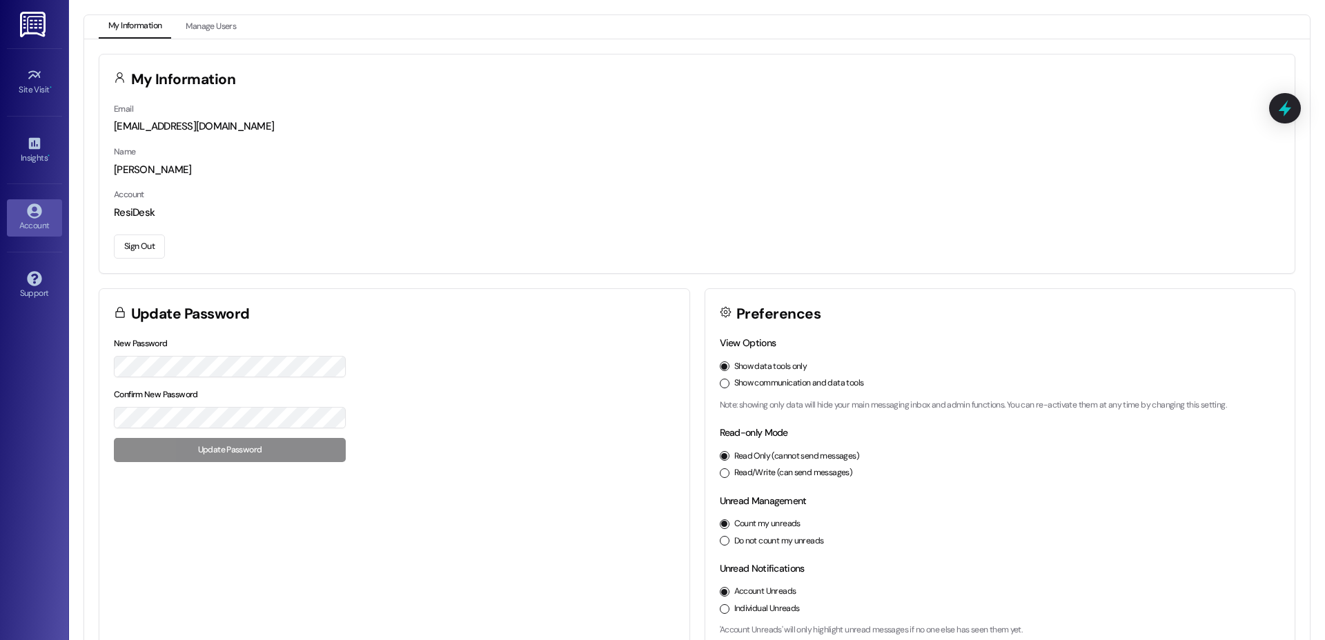 The image size is (1325, 640). What do you see at coordinates (184, 79) in the screenshot?
I see `h3: My Information` at bounding box center [184, 79].